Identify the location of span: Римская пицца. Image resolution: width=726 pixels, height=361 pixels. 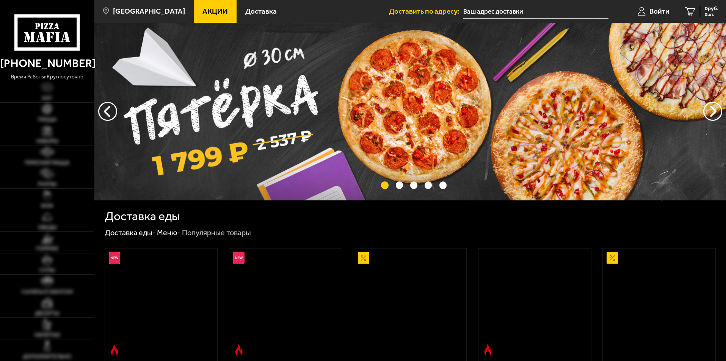
(47, 163).